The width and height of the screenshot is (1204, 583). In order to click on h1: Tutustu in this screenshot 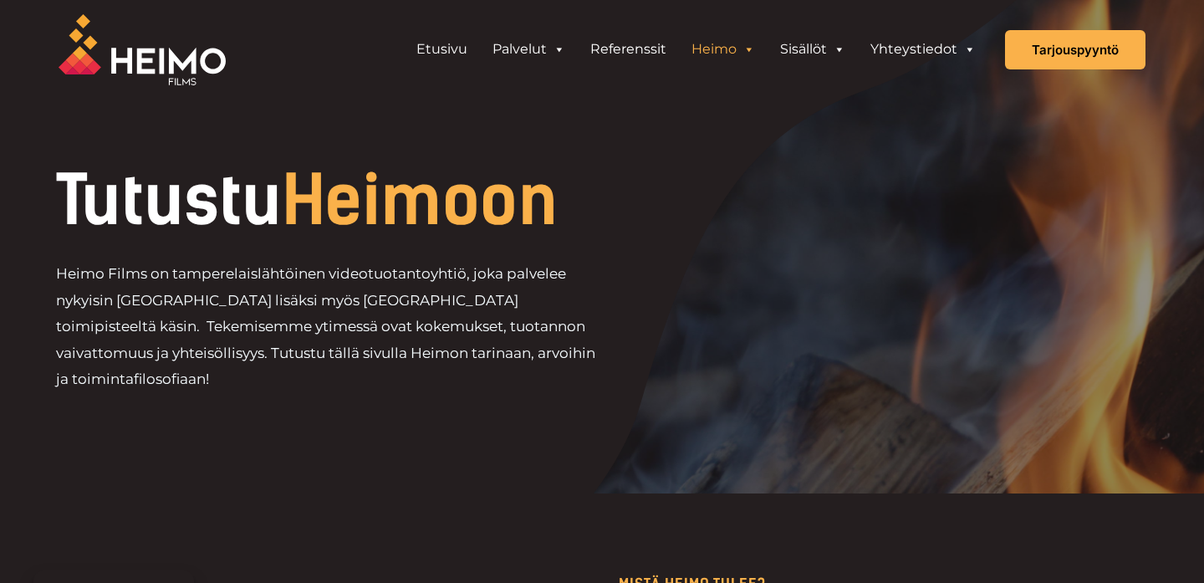, I will do `click(385, 201)`.